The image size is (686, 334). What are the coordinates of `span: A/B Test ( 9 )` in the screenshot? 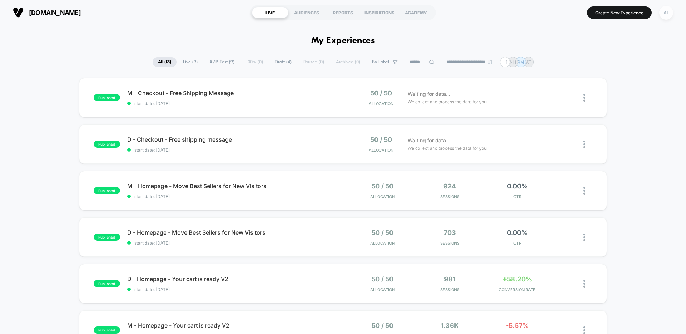 It's located at (222, 62).